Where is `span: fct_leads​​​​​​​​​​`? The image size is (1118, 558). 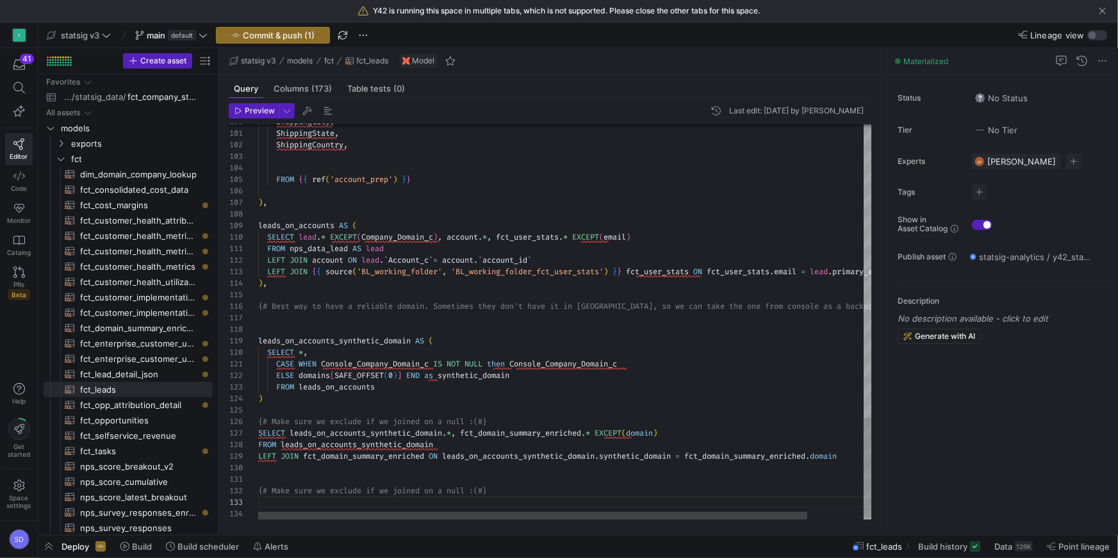
span: fct_leads​​​​​​​​​​ is located at coordinates (139, 389).